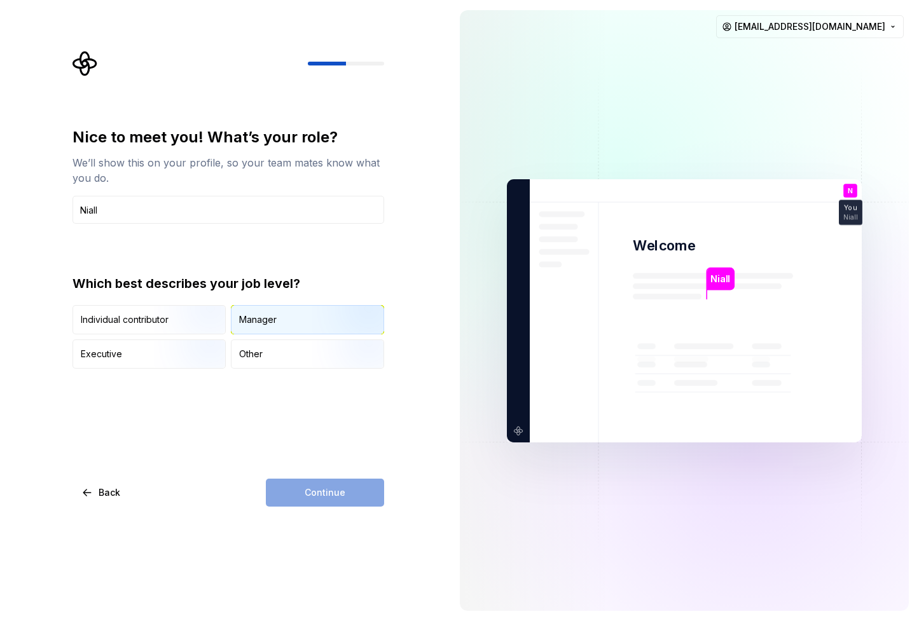  I want to click on div: Manager, so click(257, 320).